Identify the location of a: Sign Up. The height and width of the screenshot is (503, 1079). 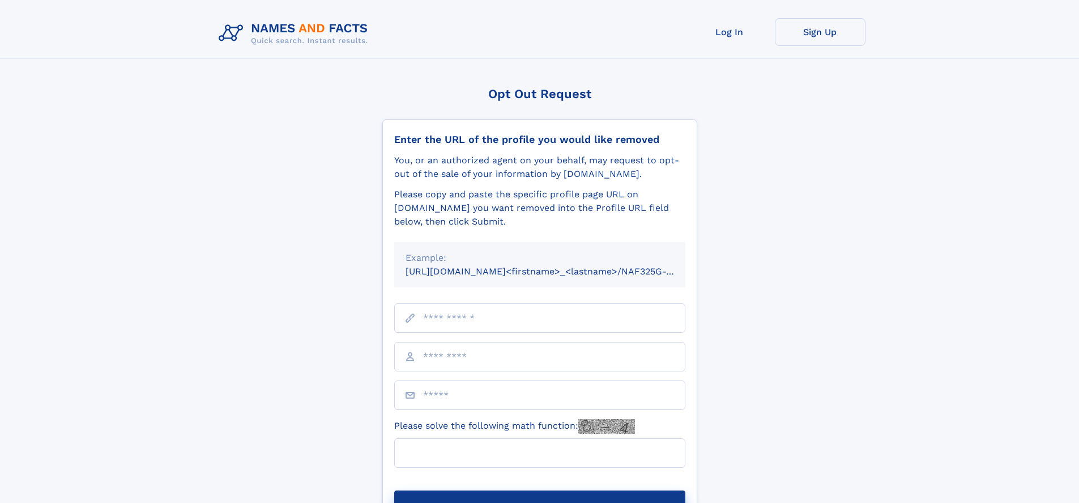
(820, 32).